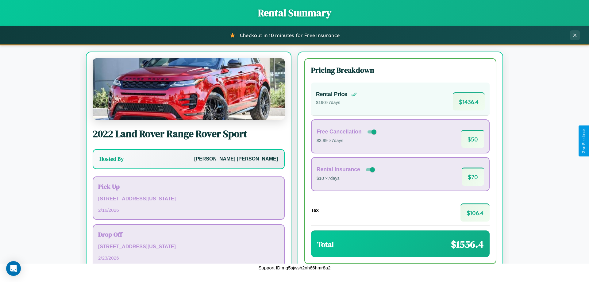  I want to click on div: Give Feedback, so click(584, 141).